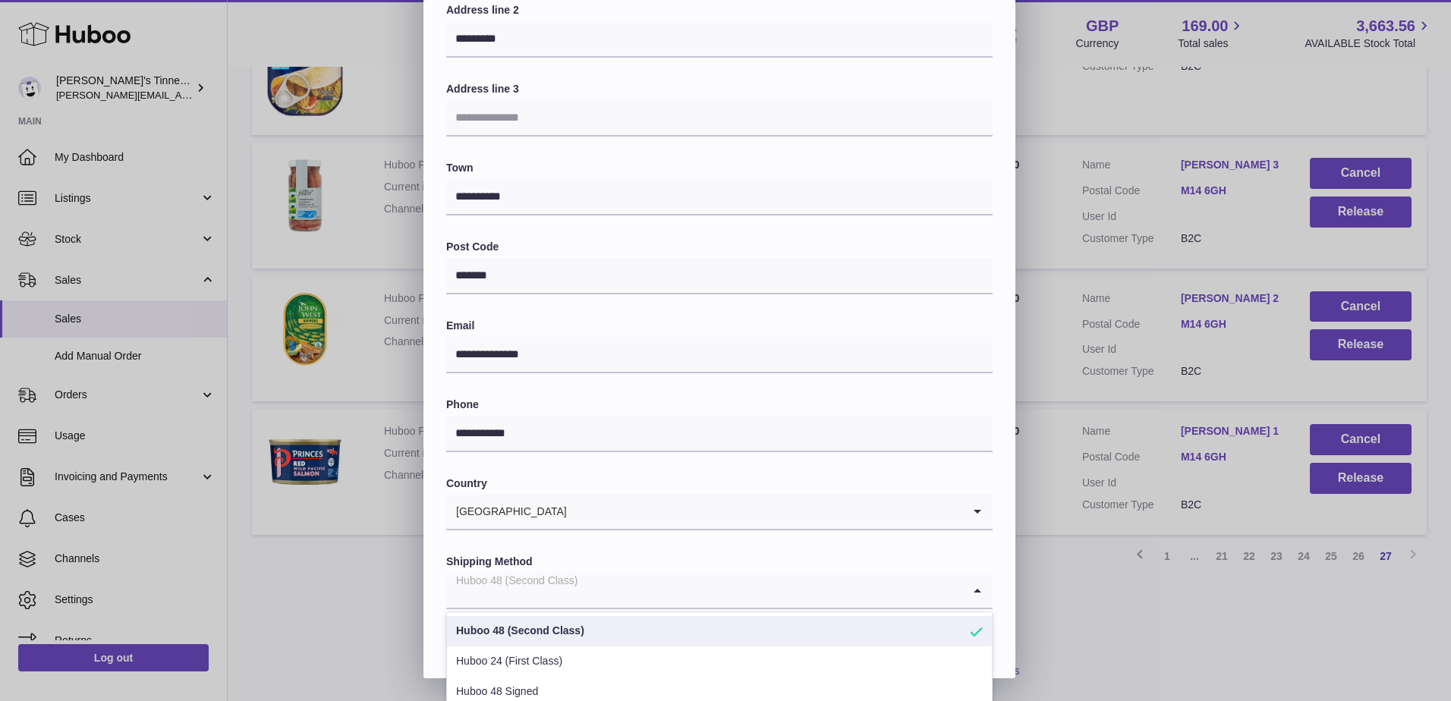  I want to click on li: Huboo 48 (Second Class), so click(720, 632).